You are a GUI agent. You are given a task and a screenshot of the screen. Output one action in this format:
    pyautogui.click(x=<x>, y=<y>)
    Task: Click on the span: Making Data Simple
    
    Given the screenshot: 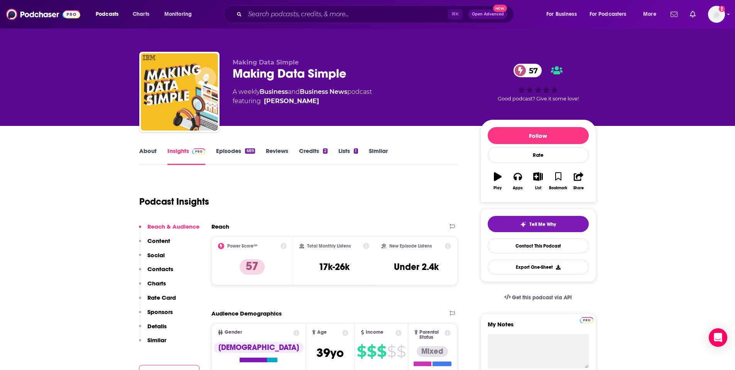 What is the action you would take?
    pyautogui.click(x=265, y=62)
    